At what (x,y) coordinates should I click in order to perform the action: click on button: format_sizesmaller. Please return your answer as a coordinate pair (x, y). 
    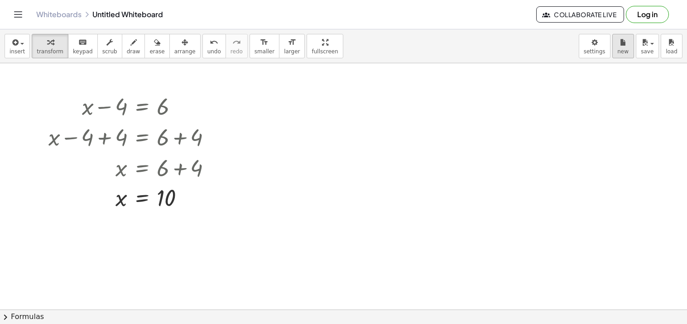
    Looking at the image, I should click on (264, 46).